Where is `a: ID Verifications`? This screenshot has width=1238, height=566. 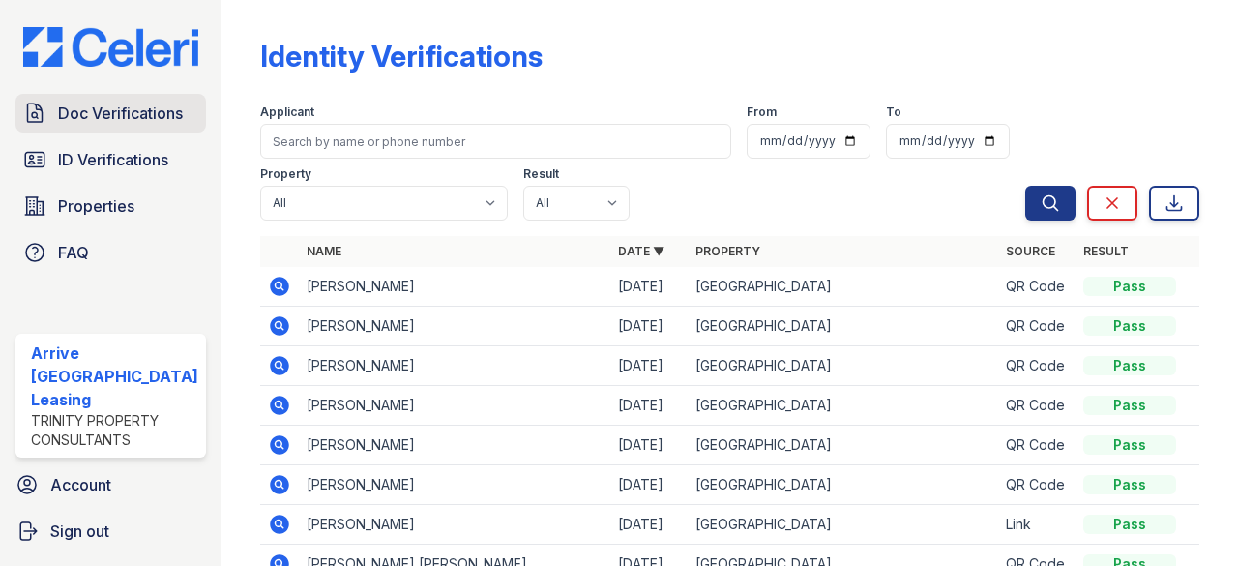 a: ID Verifications is located at coordinates (110, 160).